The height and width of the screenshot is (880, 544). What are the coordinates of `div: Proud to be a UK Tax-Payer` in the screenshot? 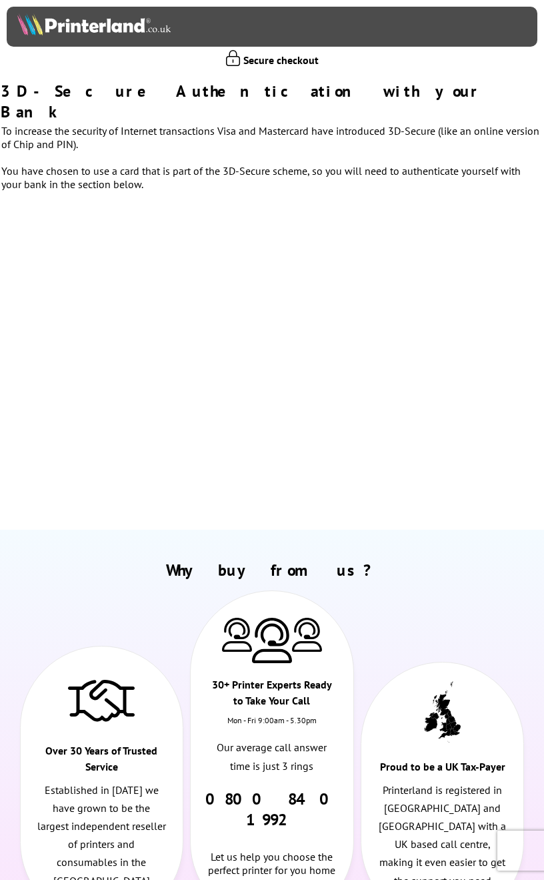 It's located at (442, 770).